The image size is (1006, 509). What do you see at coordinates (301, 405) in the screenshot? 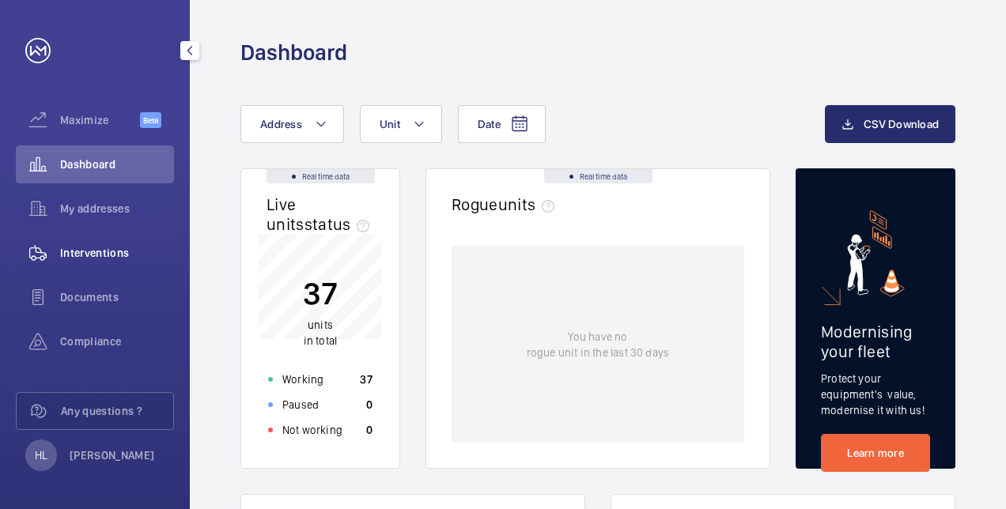
I see `p: Paused` at bounding box center [301, 405].